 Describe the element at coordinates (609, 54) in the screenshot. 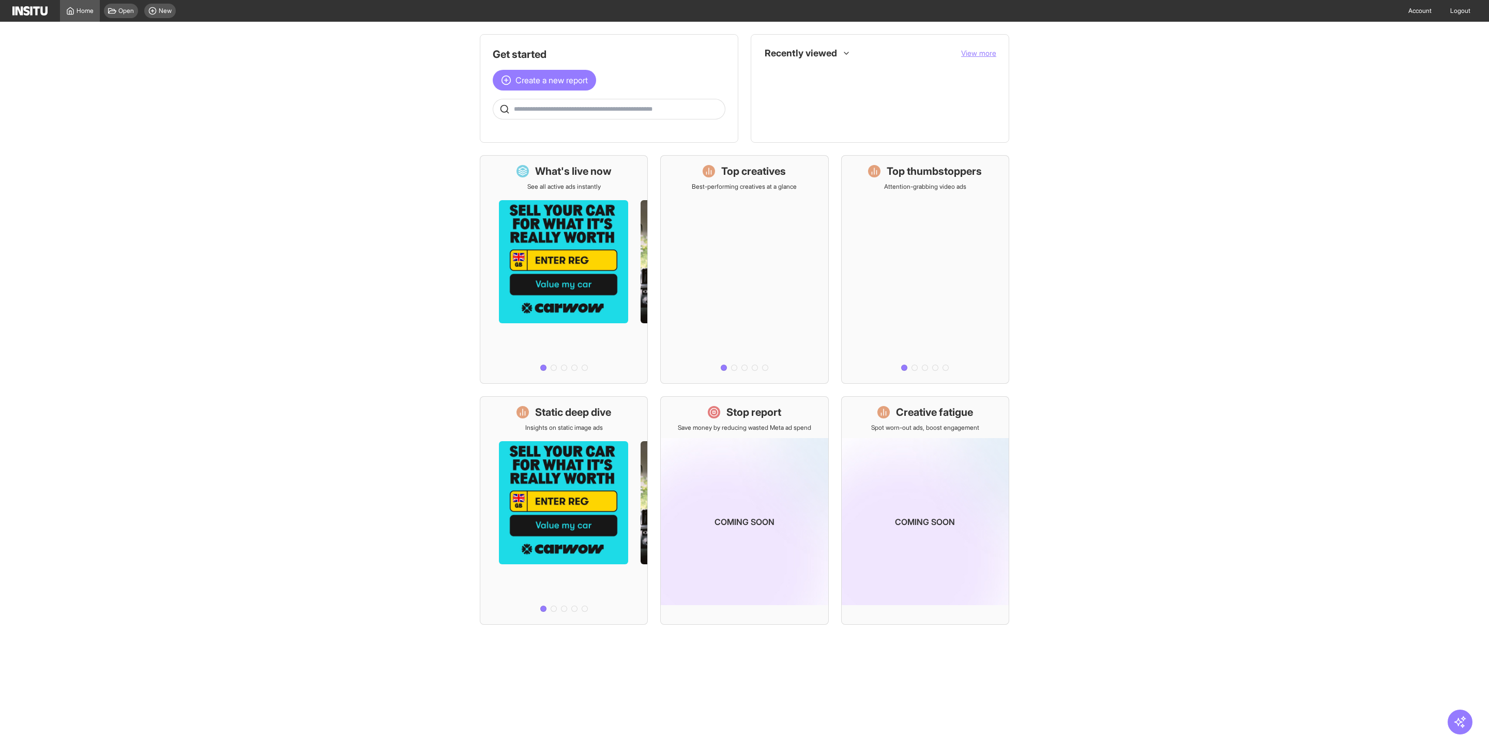

I see `h1: Get started` at that location.